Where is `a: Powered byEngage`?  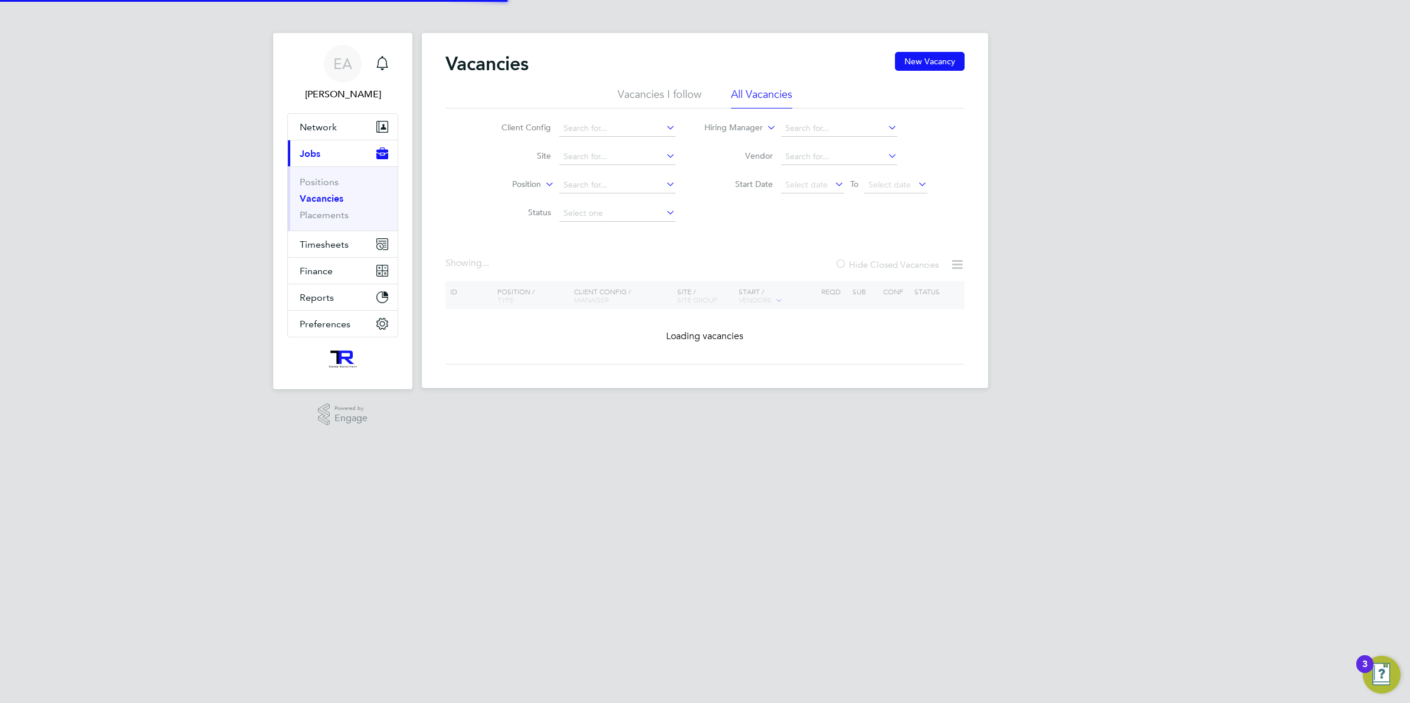 a: Powered byEngage is located at coordinates (343, 415).